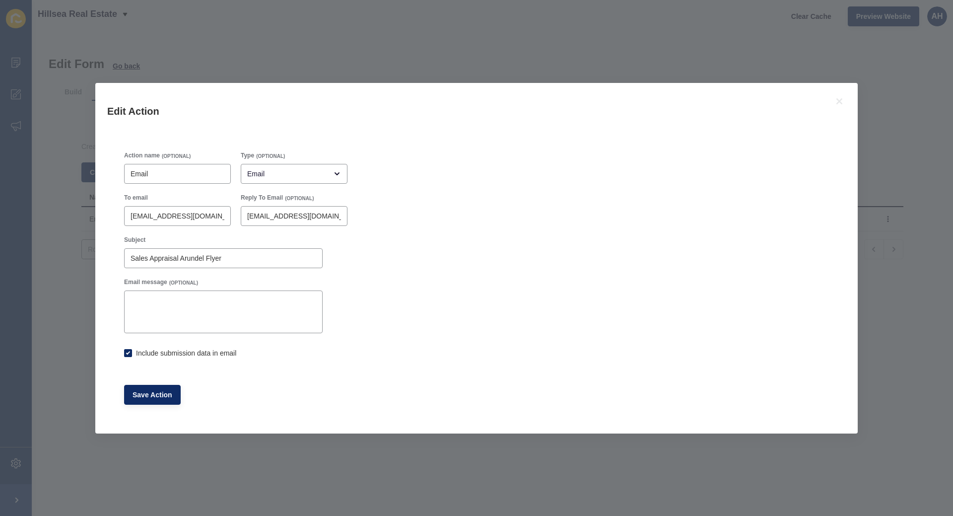  Describe the element at coordinates (262, 198) in the screenshot. I see `label: Reply To Email` at that location.